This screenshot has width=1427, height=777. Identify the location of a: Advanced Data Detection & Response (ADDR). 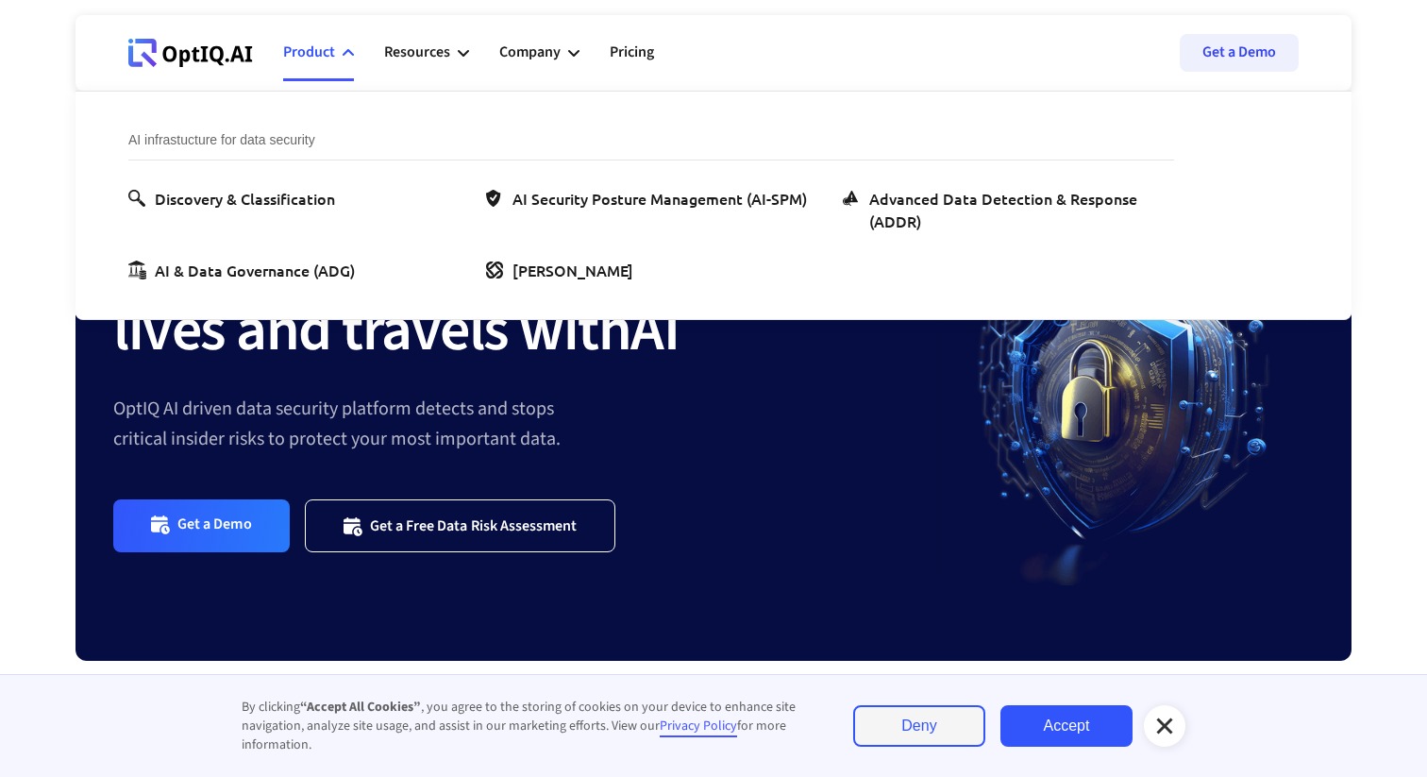
(1008, 210).